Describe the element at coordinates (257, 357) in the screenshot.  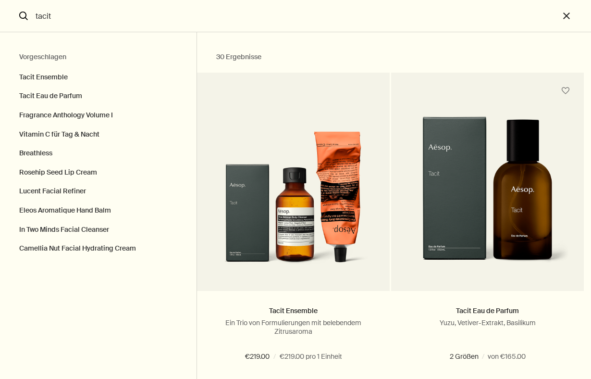
I see `span: €219.00` at that location.